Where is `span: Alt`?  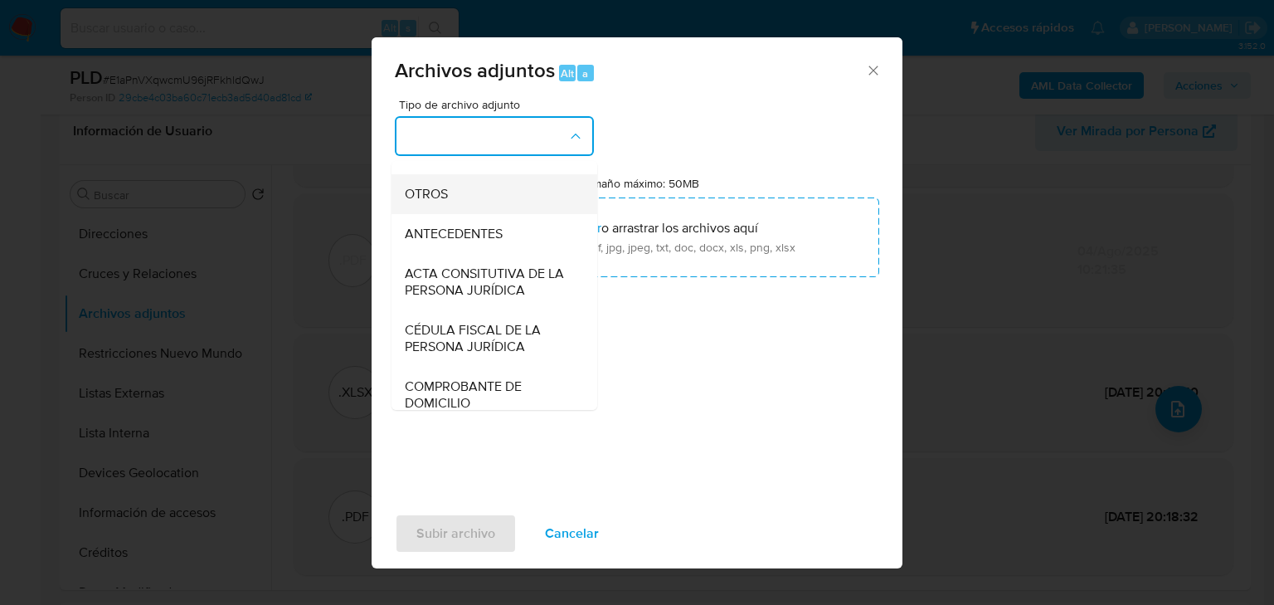 span: Alt is located at coordinates (567, 73).